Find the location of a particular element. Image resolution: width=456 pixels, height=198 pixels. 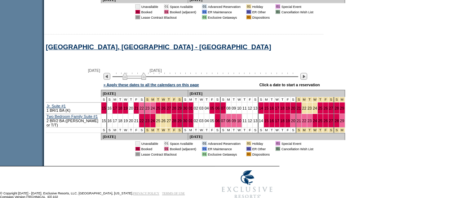

a: Jr. Suite #1 is located at coordinates (56, 106).